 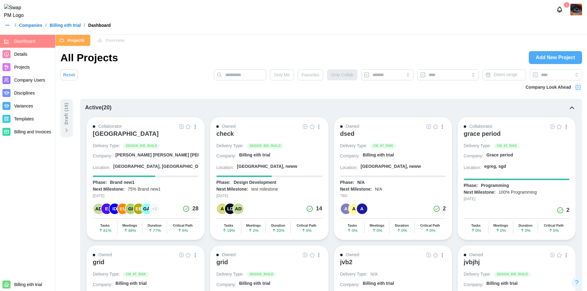 I want to click on span: 20 %, so click(x=278, y=230).